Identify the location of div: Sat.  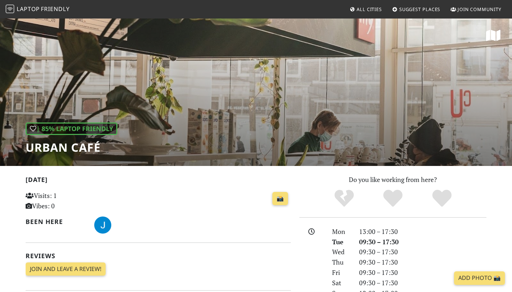
(342, 282).